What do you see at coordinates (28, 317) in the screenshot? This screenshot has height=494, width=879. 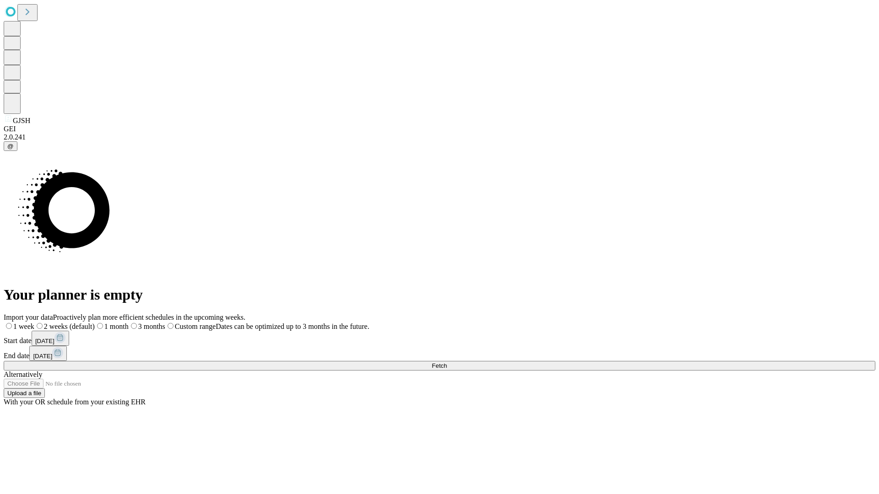 I see `span: Import your data` at bounding box center [28, 317].